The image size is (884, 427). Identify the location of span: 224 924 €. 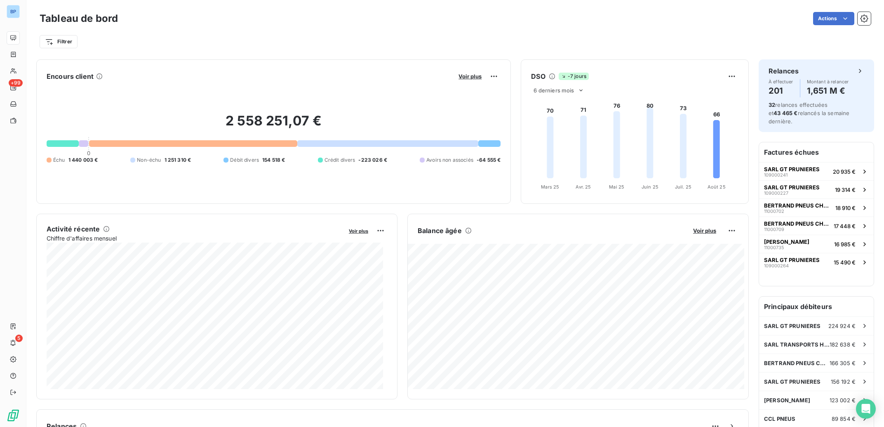
(842, 326).